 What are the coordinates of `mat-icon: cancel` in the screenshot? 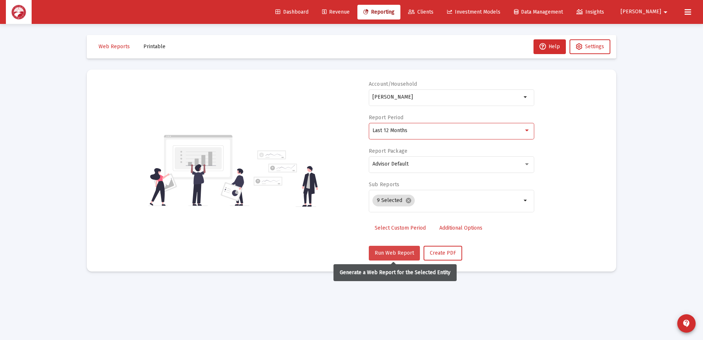 It's located at (408, 200).